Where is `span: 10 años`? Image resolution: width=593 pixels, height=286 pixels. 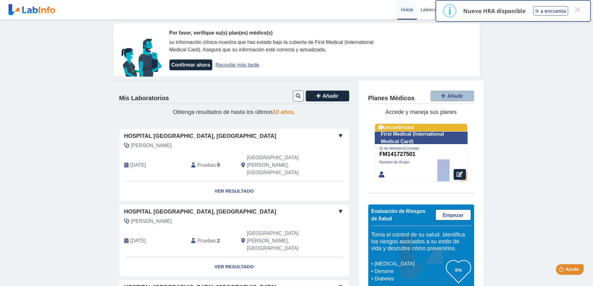 span: 10 años is located at coordinates (283, 112).